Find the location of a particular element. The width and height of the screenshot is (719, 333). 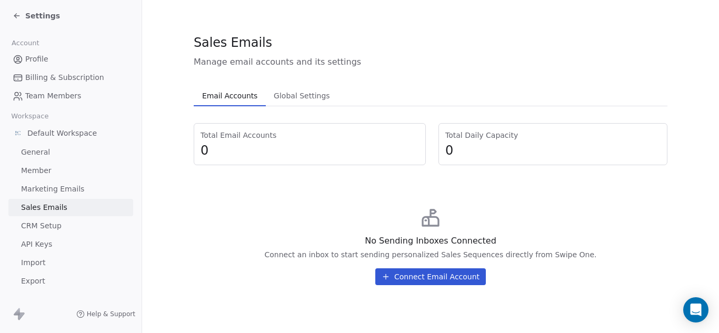

span: Member is located at coordinates (36, 171).